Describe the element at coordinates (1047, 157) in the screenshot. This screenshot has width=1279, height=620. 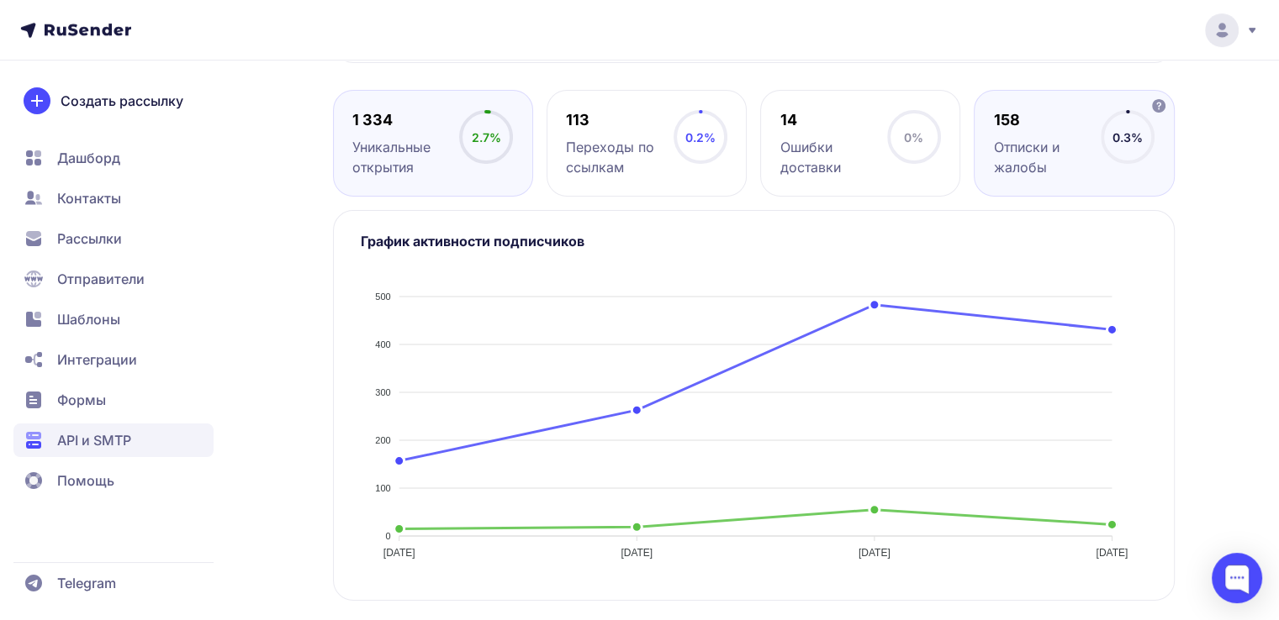
I see `div: Отписки и жалобы` at that location.